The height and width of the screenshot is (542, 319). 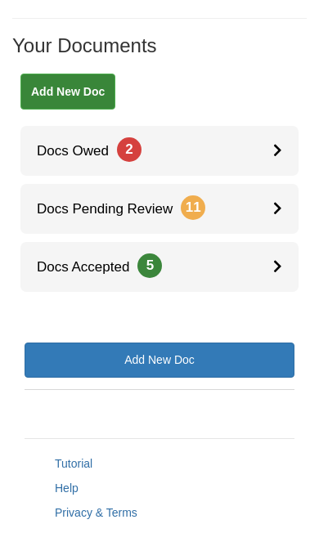 I want to click on span: 5, so click(x=150, y=266).